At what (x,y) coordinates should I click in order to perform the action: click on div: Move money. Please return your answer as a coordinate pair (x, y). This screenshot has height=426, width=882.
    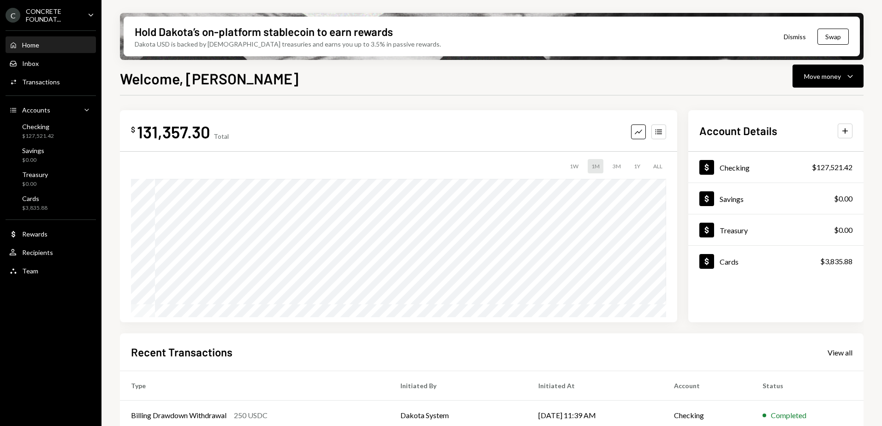
    Looking at the image, I should click on (823, 76).